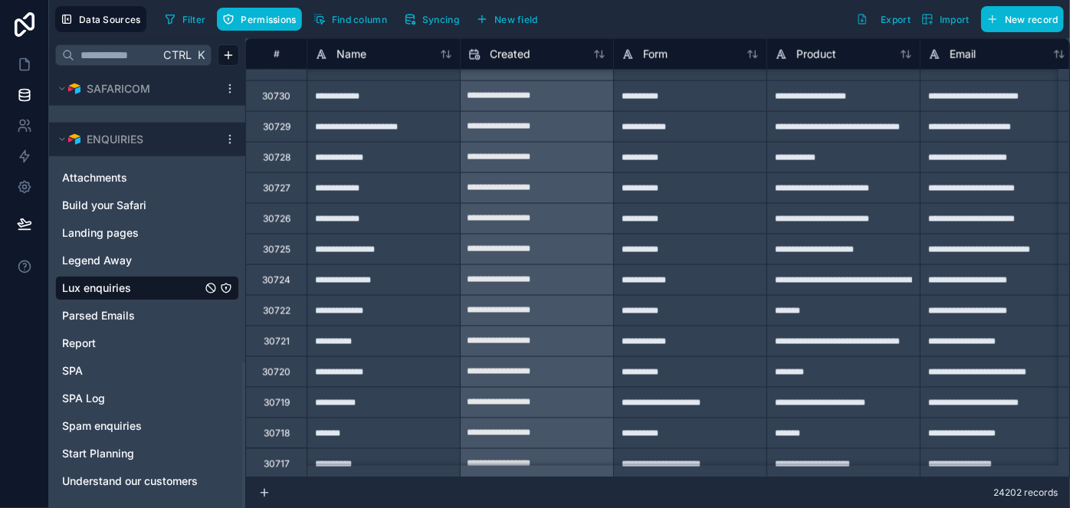 This screenshot has width=1070, height=508. Describe the element at coordinates (115, 139) in the screenshot. I see `span: ENQUIRIES` at that location.